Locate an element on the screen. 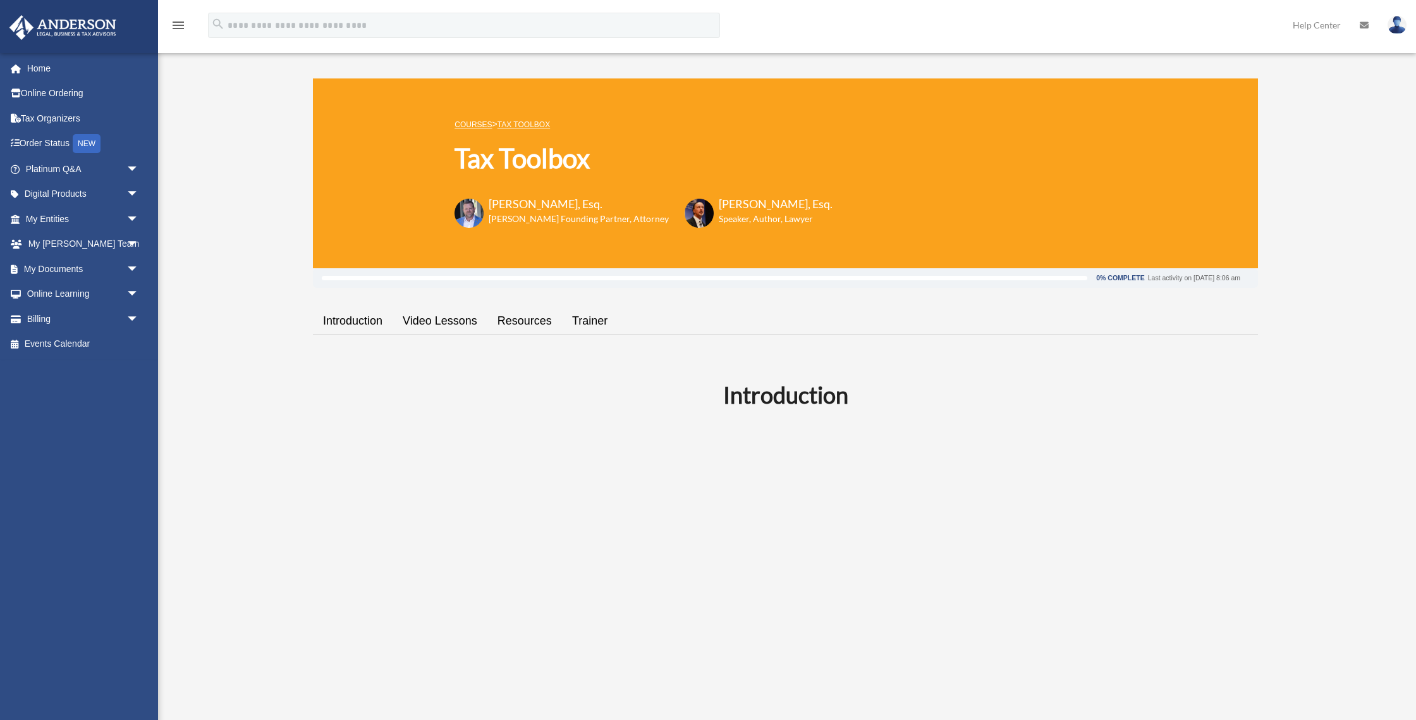  h1: Tax Toolbox is located at coordinates (644, 158).